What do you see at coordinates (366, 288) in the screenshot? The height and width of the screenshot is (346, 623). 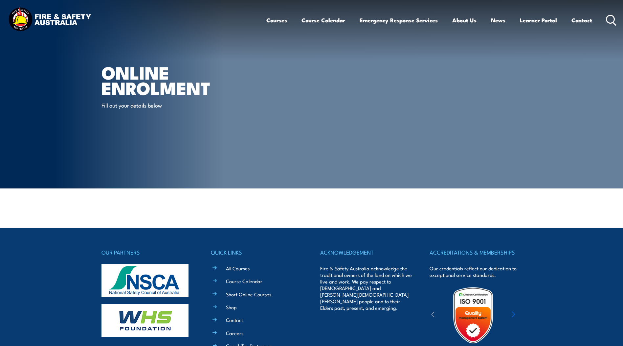 I see `p: Fire & Safety Australia acknowledge the traditional owners of the land on which we live and work....` at bounding box center [366, 288].